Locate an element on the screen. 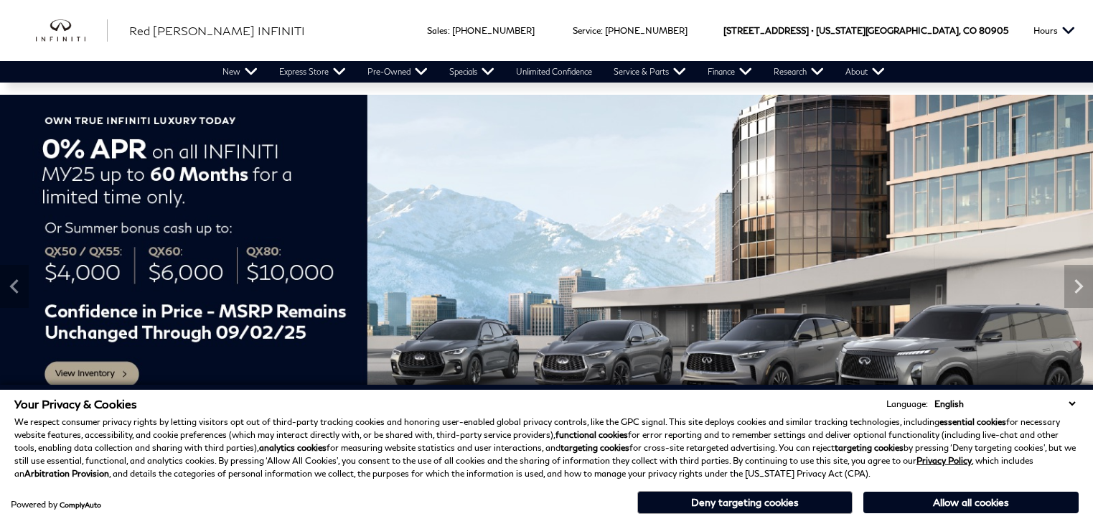 This screenshot has height=524, width=1093. p: We respect consumer privacy rights by letting visitors opt out of third-party tracking cookies an... is located at coordinates (546, 448).